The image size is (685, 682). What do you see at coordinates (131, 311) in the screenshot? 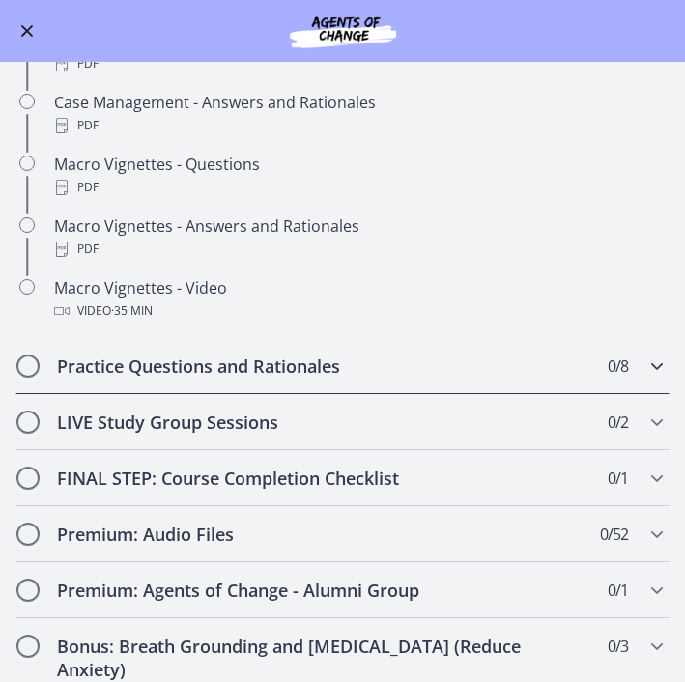
I see `span: · 35 min` at bounding box center [131, 311].